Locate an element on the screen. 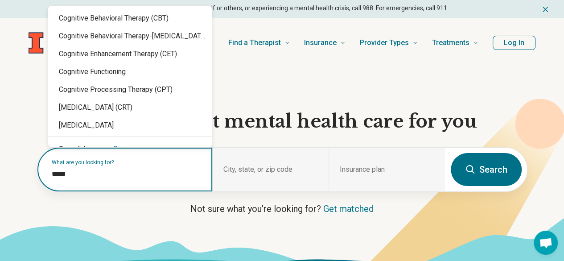 The height and width of the screenshot is (261, 564). span: Provider Types is located at coordinates (384, 43).